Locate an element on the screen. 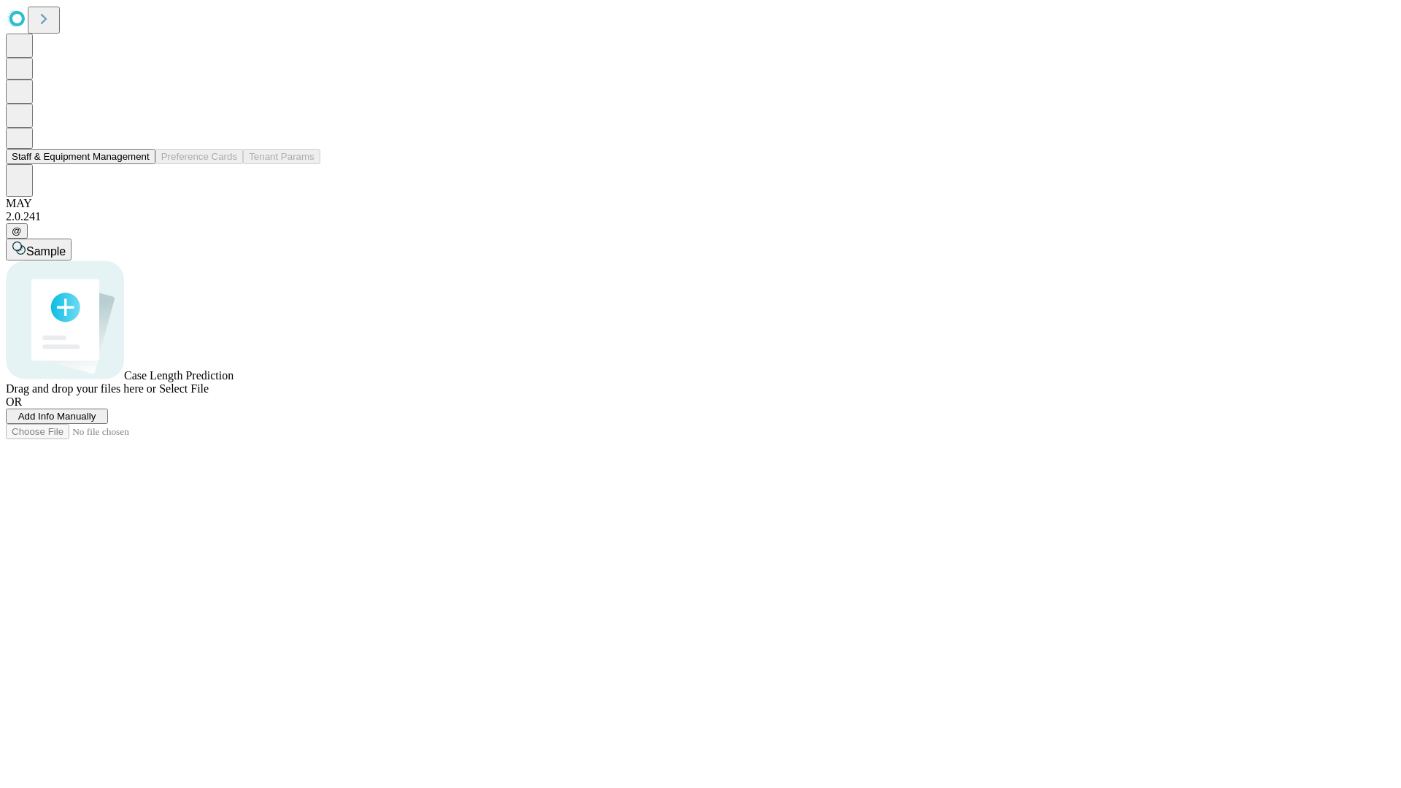  button: Add Info Manually is located at coordinates (57, 416).